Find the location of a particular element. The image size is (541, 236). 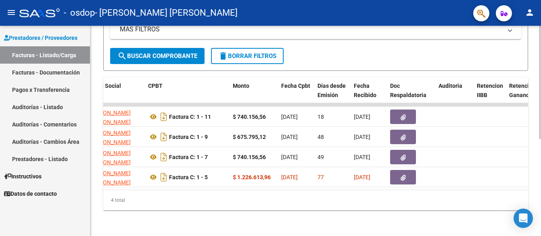

span: Instructivos is located at coordinates (23, 177).